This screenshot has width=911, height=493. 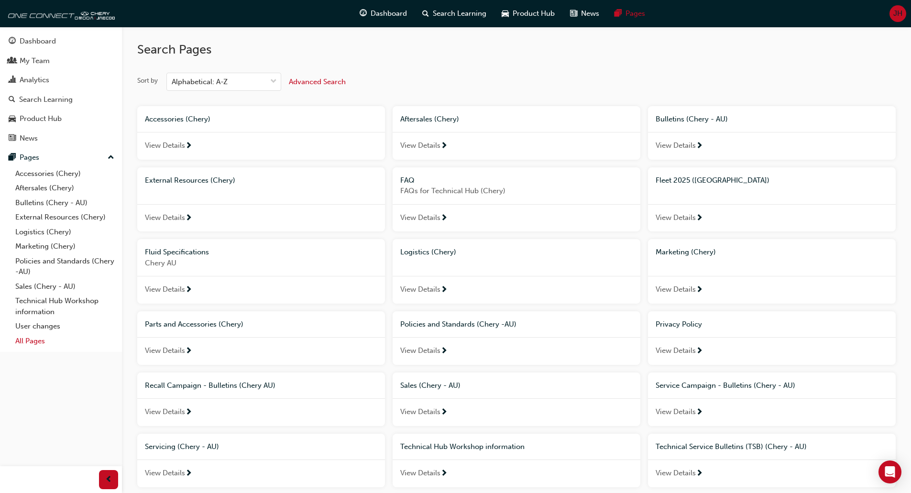 I want to click on div: Dashboard, so click(x=38, y=41).